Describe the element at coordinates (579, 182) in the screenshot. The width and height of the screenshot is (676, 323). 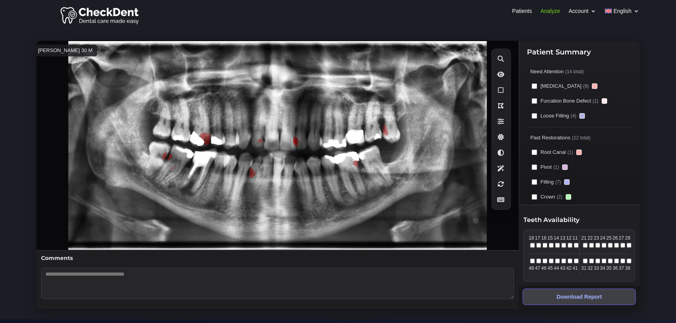
I see `label: Filling` at that location.